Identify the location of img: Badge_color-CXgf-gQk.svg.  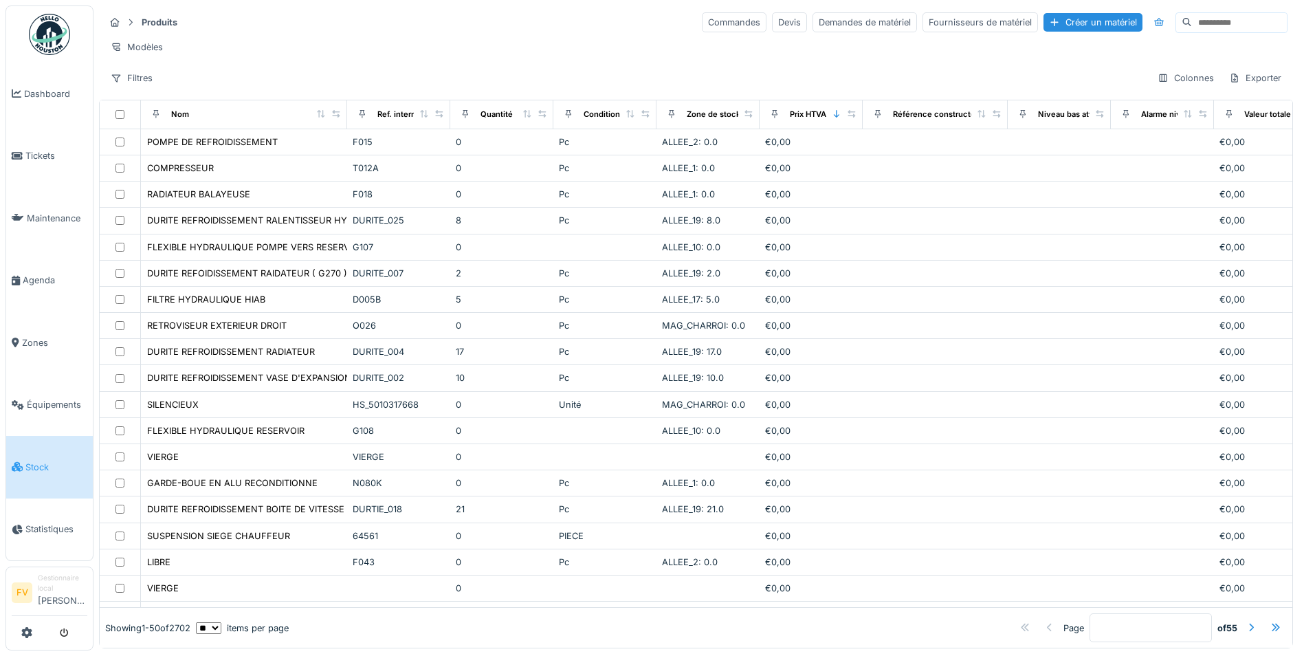
(49, 34).